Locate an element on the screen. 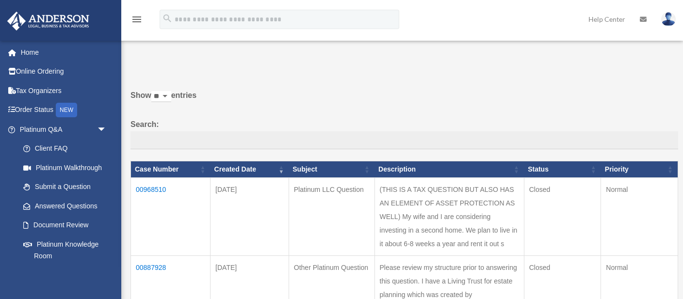 This screenshot has height=299, width=683. i: menu is located at coordinates (137, 19).